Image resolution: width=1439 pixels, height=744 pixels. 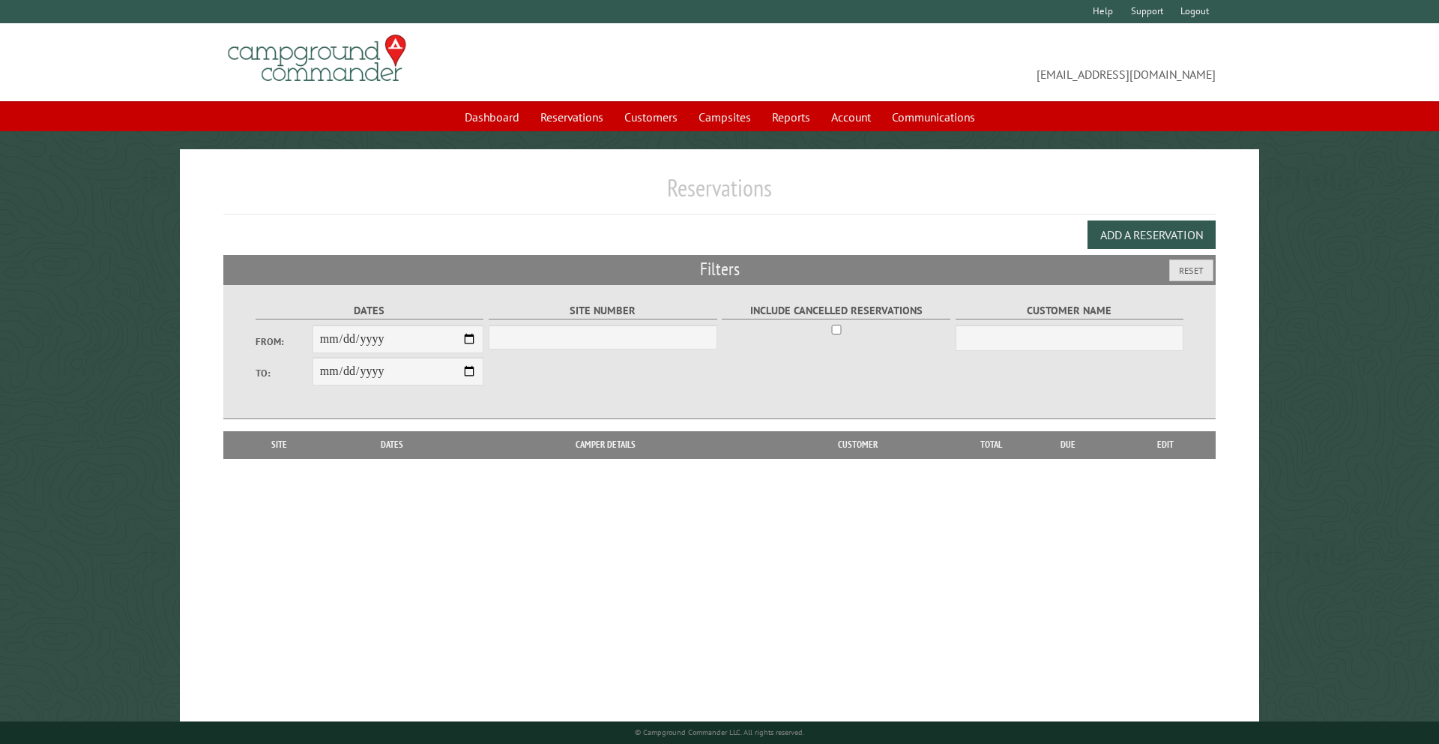 I want to click on a: Account, so click(x=851, y=117).